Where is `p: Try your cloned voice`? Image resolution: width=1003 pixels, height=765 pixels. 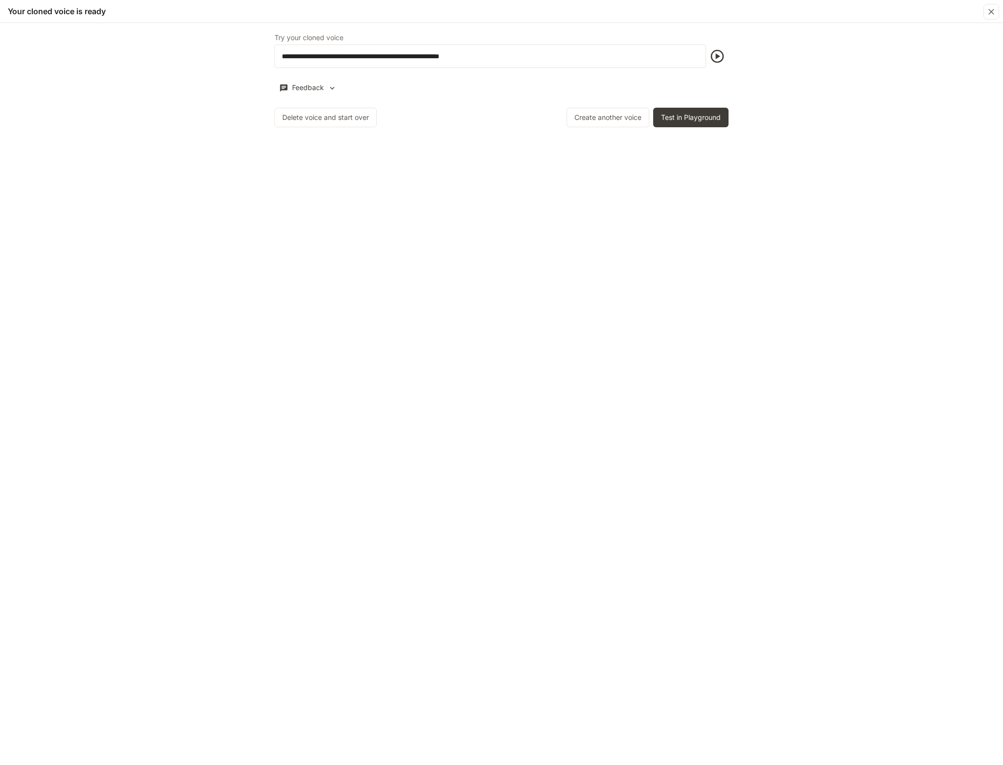 p: Try your cloned voice is located at coordinates (309, 38).